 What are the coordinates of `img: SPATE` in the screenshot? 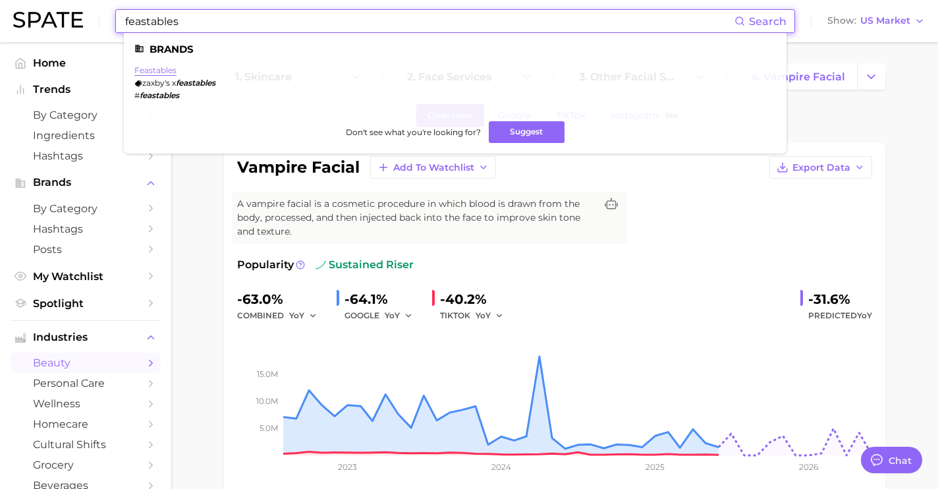 It's located at (48, 20).